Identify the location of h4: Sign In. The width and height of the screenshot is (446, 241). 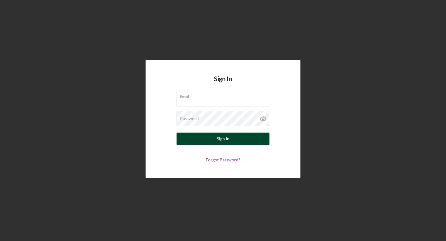
(223, 83).